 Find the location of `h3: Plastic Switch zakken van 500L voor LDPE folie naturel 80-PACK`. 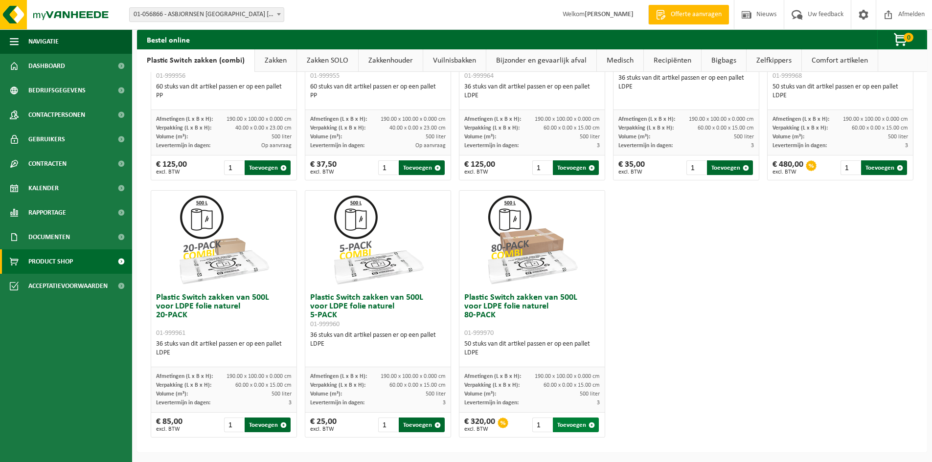

h3: Plastic Switch zakken van 500L voor LDPE folie naturel 80-PACK is located at coordinates (532, 316).